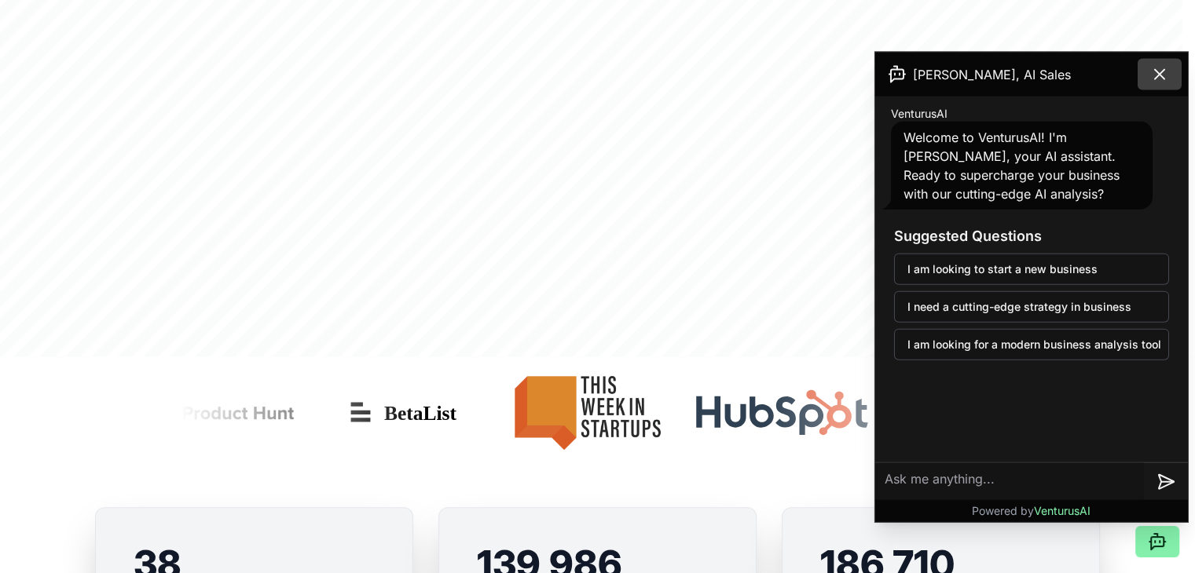 This screenshot has width=1195, height=573. Describe the element at coordinates (211, 413) in the screenshot. I see `img: Product Hunt` at that location.